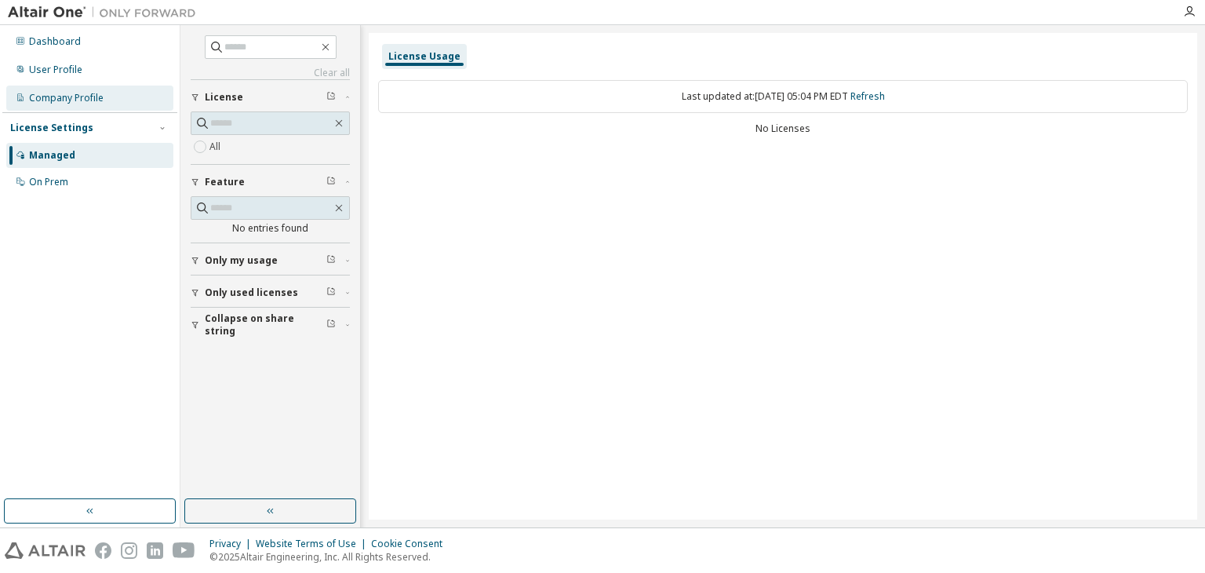  Describe the element at coordinates (313, 544) in the screenshot. I see `div: Website Terms of Use` at that location.